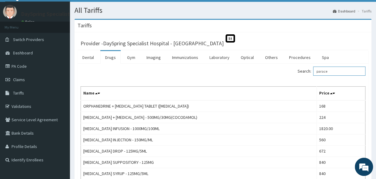 The width and height of the screenshot is (376, 179). Describe the element at coordinates (185, 57) in the screenshot. I see `a: Immunizations` at that location.